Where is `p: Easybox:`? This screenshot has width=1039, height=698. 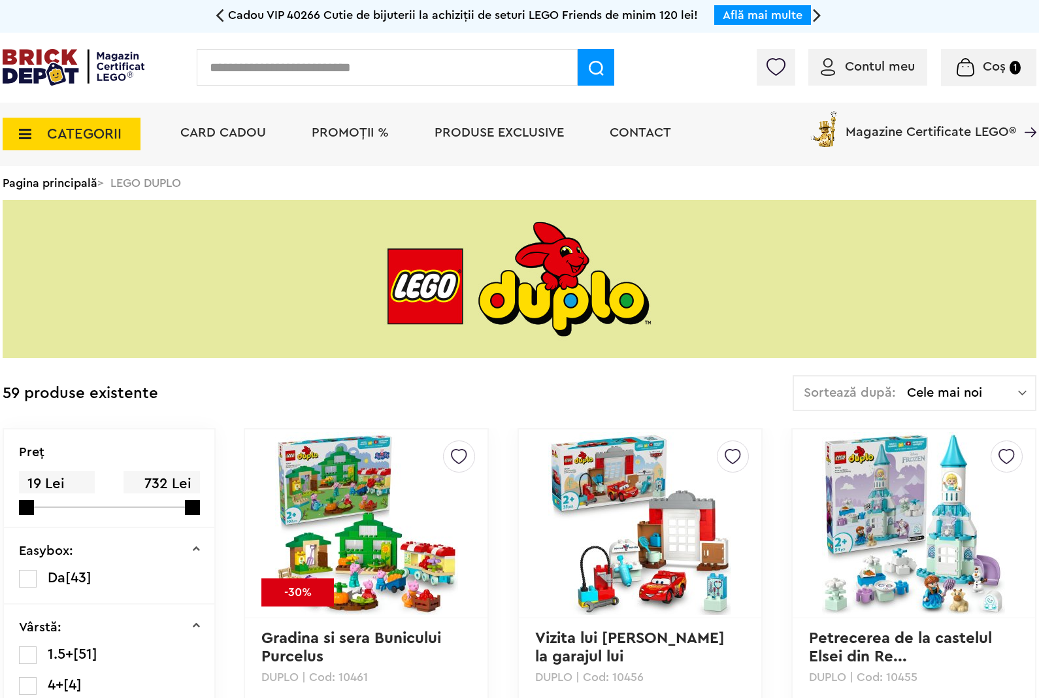 p: Easybox: is located at coordinates (46, 551).